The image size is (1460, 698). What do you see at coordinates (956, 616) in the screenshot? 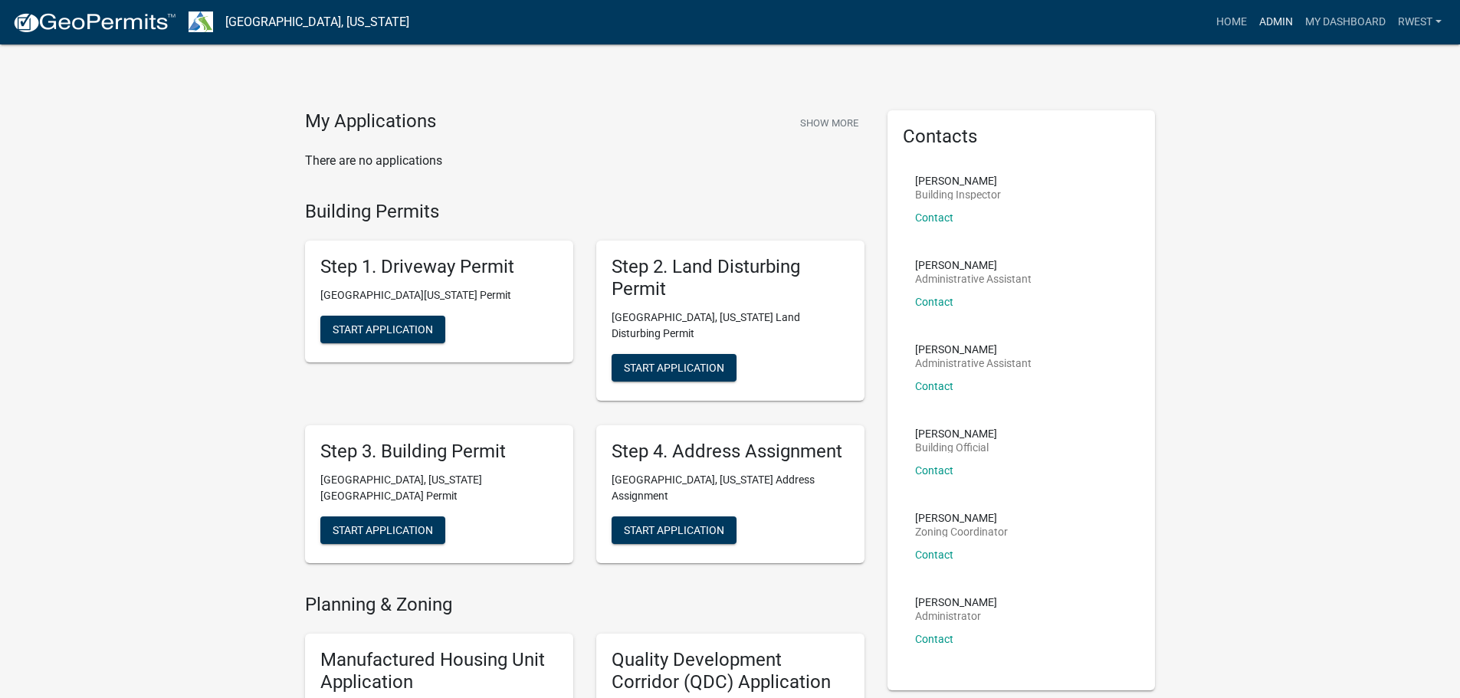
I see `p: Administrator` at bounding box center [956, 616].